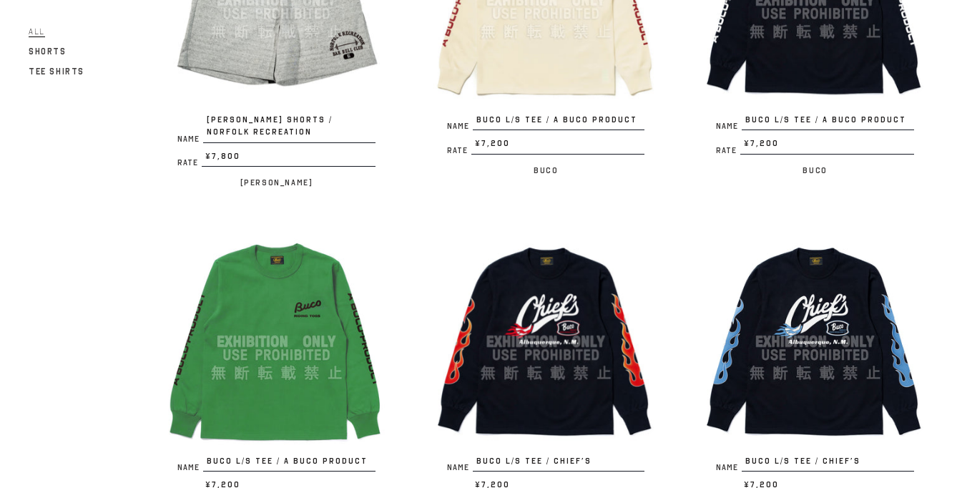  What do you see at coordinates (36, 31) in the screenshot?
I see `a: All` at bounding box center [36, 31].